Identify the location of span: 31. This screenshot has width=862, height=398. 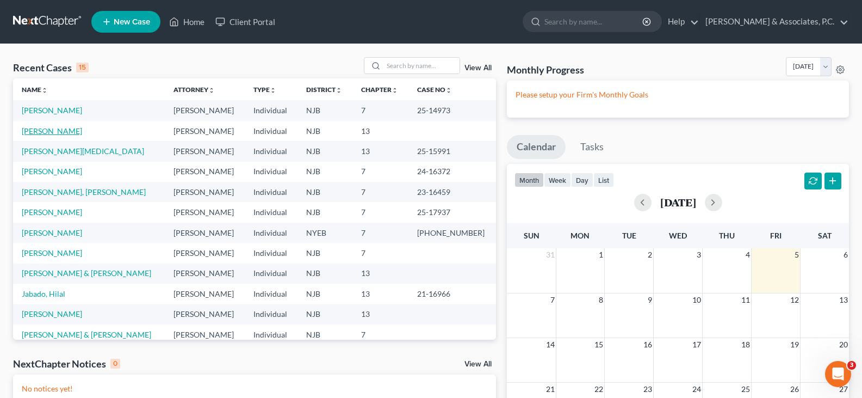
(551, 255).